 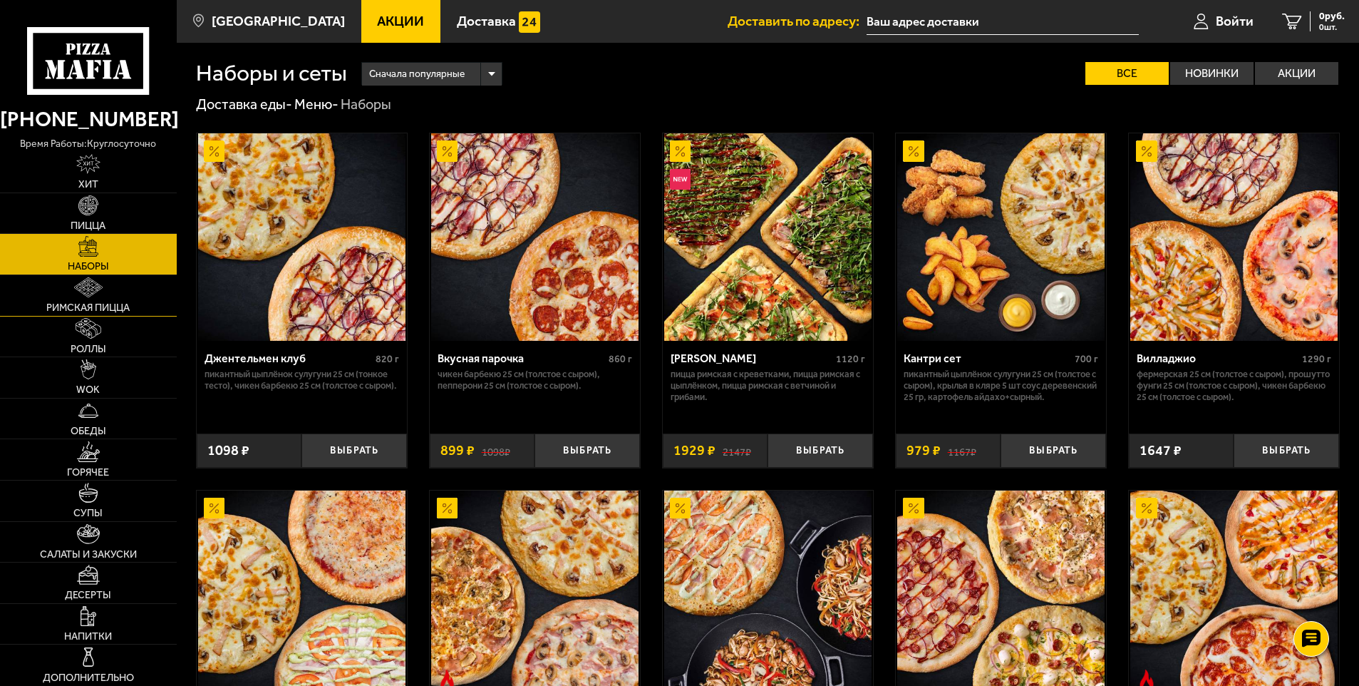 What do you see at coordinates (987, 358) in the screenshot?
I see `div: Кантри сет` at bounding box center [987, 358].